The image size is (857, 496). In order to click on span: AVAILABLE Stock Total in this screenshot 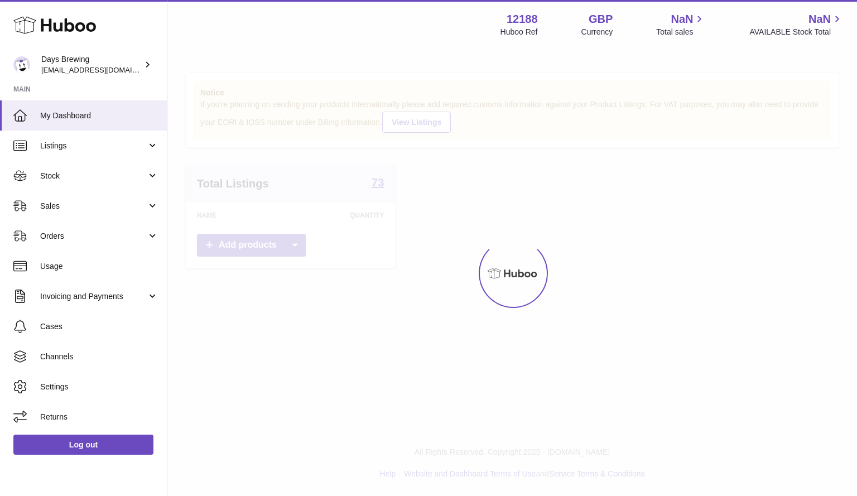, I will do `click(796, 32)`.